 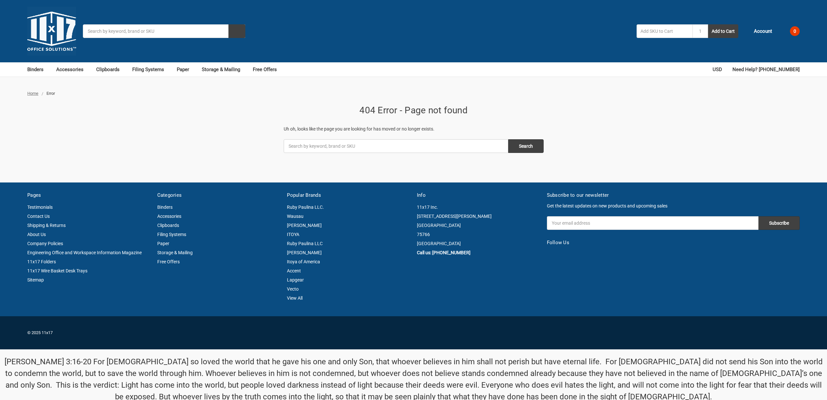 I want to click on a: 11x17 Wire Basket Desk Trays, so click(x=57, y=271).